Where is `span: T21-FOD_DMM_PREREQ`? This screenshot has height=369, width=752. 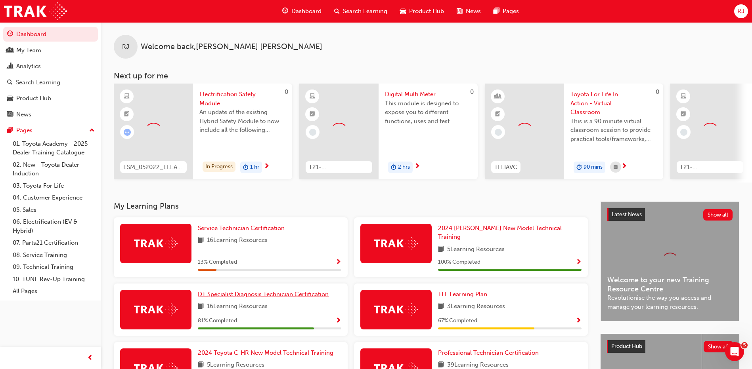
span: T21-FOD_DMM_PREREQ is located at coordinates (339, 167).